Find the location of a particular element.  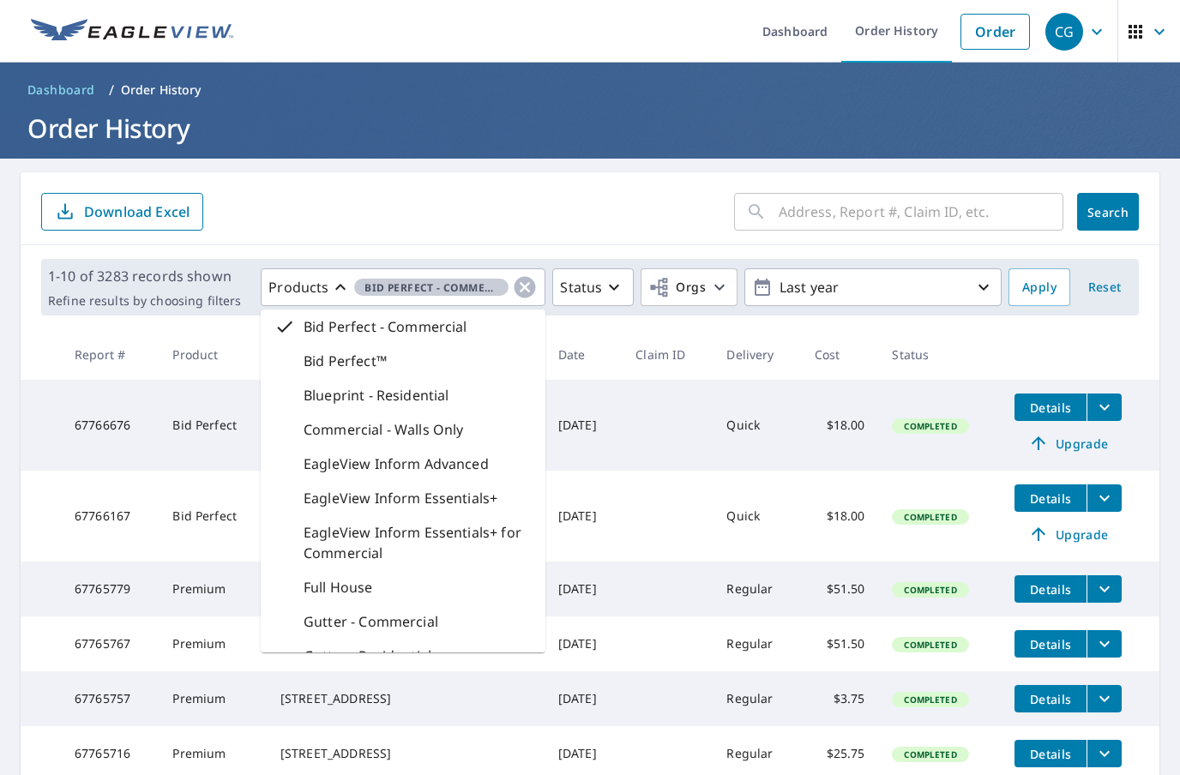

p: Gutter - Residential is located at coordinates (367, 656).